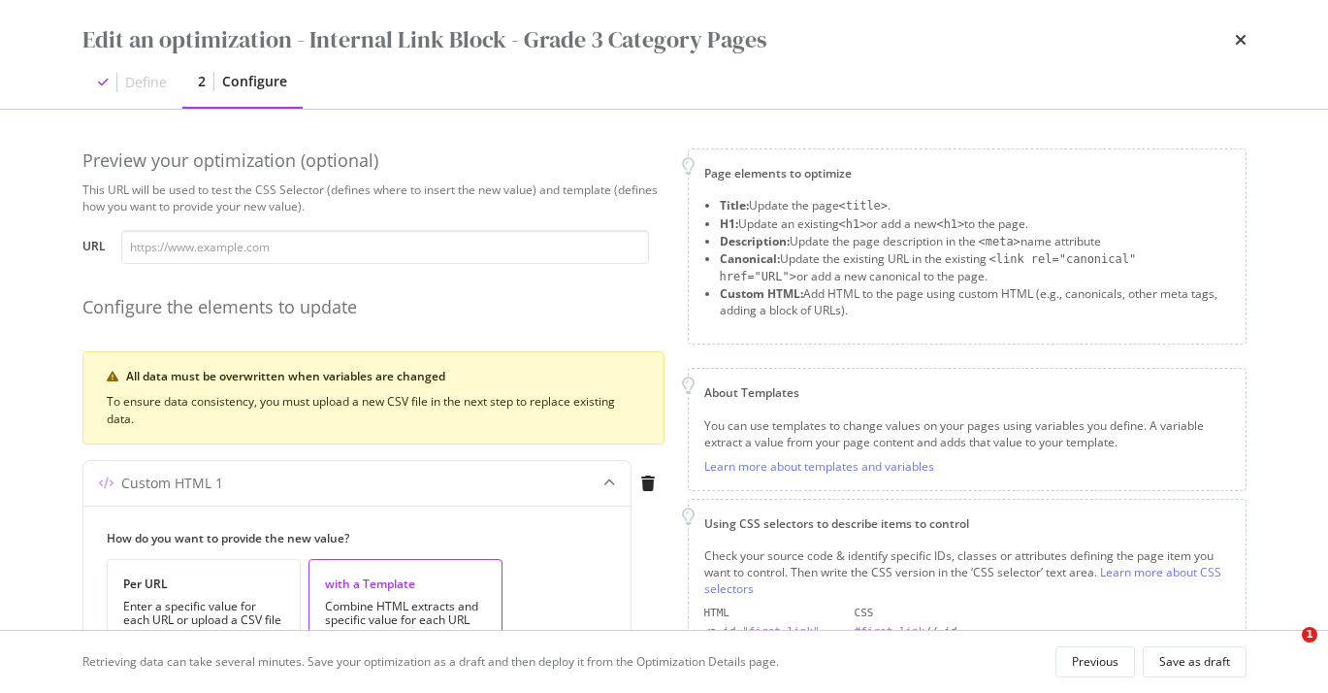 This screenshot has height=693, width=1328. What do you see at coordinates (374, 161) in the screenshot?
I see `div: Preview your optimization (optional)` at bounding box center [374, 161].